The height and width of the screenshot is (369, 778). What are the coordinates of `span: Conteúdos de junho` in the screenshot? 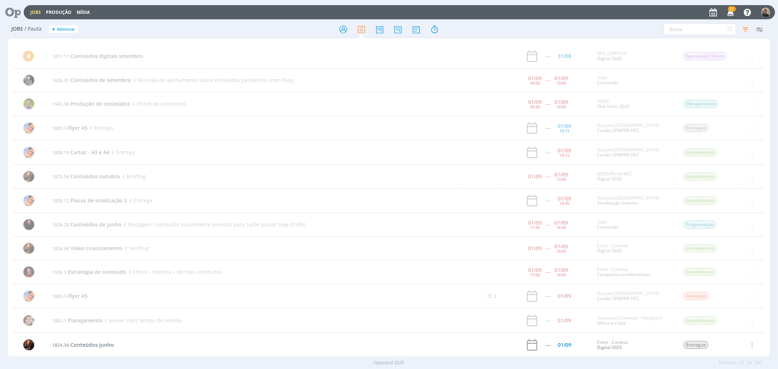 It's located at (96, 224).